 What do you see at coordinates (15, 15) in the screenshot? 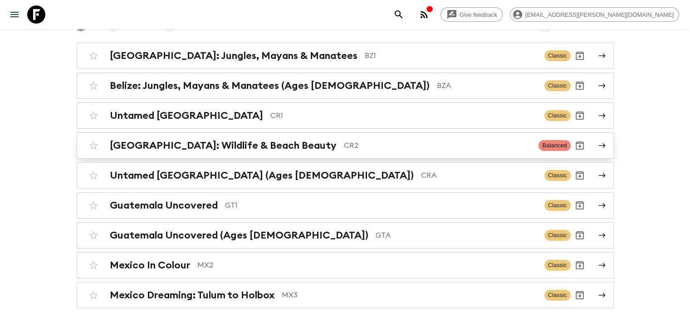
I see `button: menu` at bounding box center [15, 15].